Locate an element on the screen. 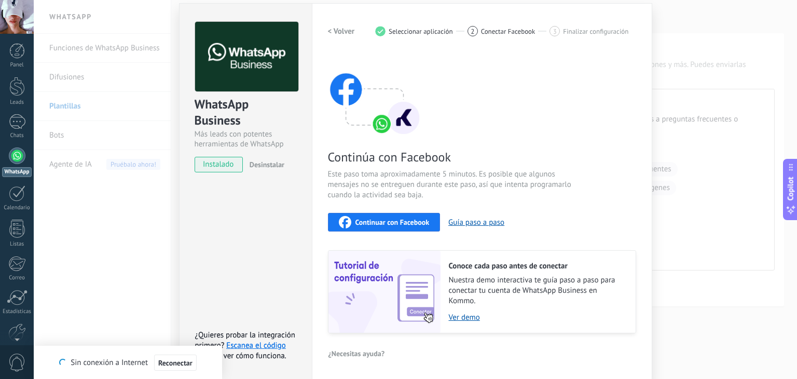  span: instalado is located at coordinates (219, 165).